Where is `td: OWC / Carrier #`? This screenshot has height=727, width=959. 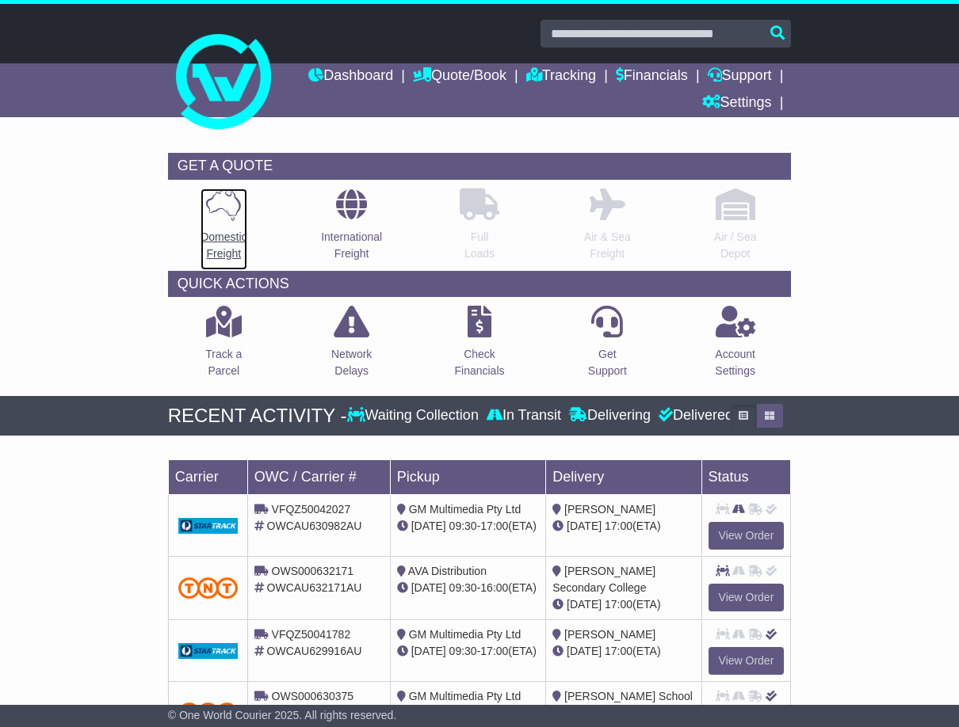 td: OWC / Carrier # is located at coordinates (319, 478).